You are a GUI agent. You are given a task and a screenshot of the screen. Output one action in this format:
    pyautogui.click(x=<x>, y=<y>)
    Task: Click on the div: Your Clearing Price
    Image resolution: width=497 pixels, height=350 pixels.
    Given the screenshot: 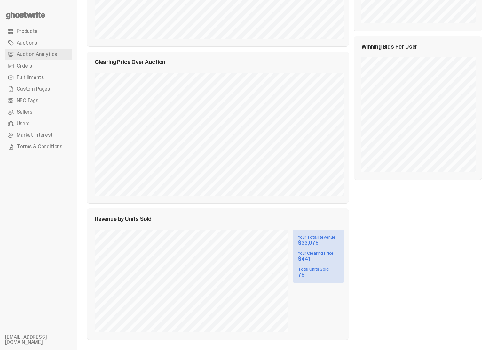 What is the action you would take?
    pyautogui.click(x=319, y=253)
    